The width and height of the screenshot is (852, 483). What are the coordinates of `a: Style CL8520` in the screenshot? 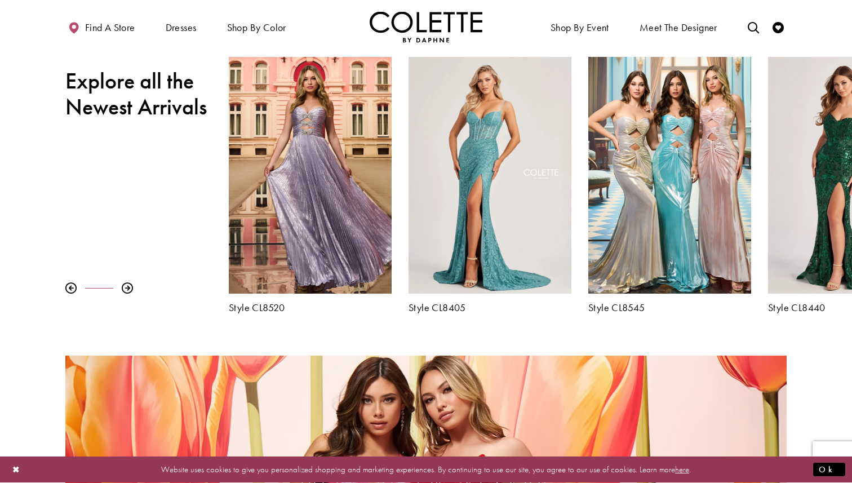 It's located at (310, 308).